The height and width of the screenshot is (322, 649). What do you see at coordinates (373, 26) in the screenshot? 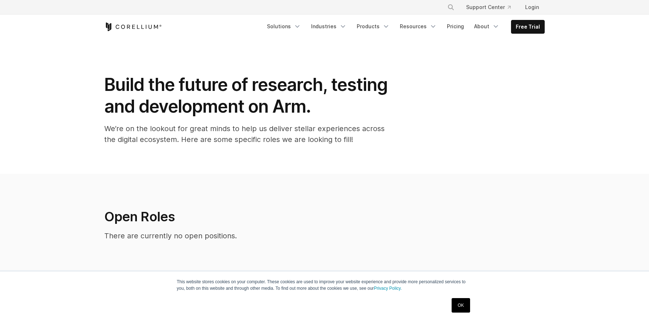
I see `a: Products` at bounding box center [373, 26].